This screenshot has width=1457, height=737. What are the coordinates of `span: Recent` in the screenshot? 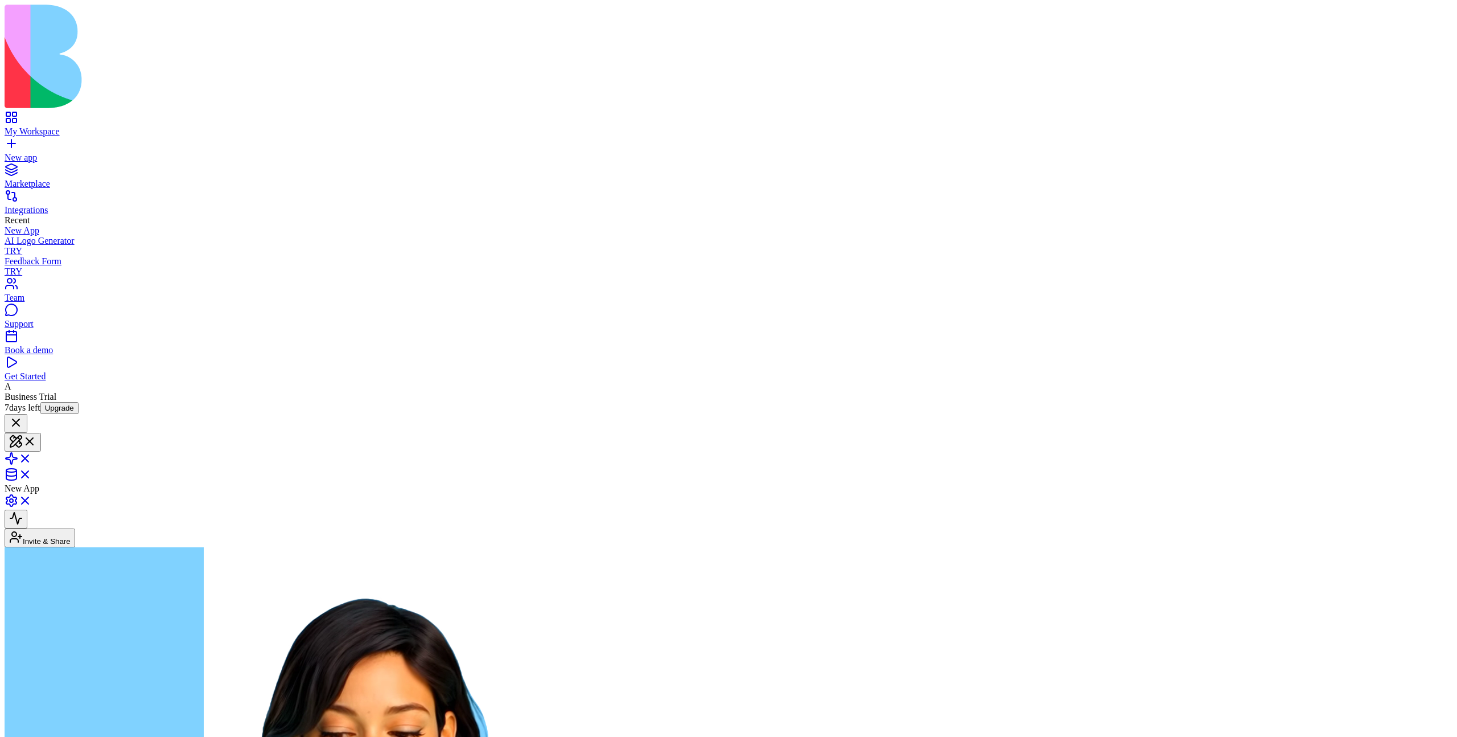 It's located at (17, 220).